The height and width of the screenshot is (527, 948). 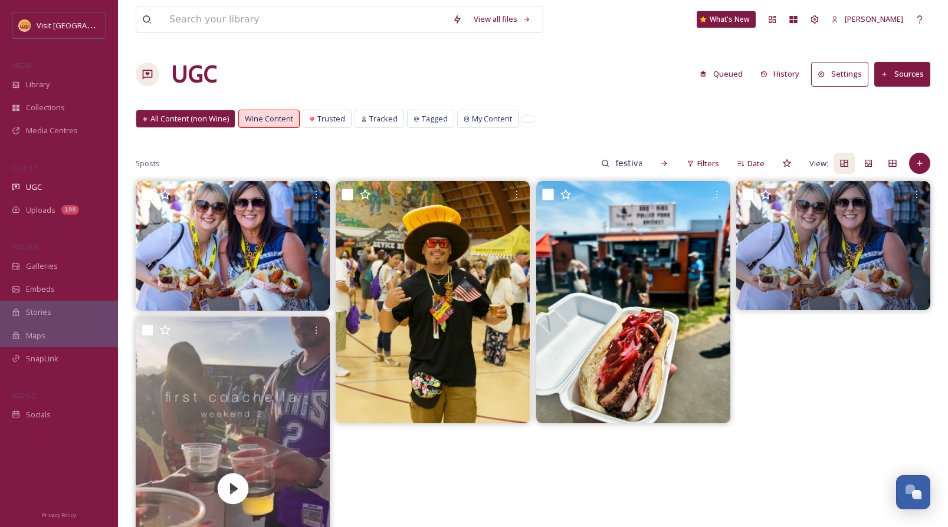 What do you see at coordinates (189, 119) in the screenshot?
I see `span: All Content (non Wine)` at bounding box center [189, 119].